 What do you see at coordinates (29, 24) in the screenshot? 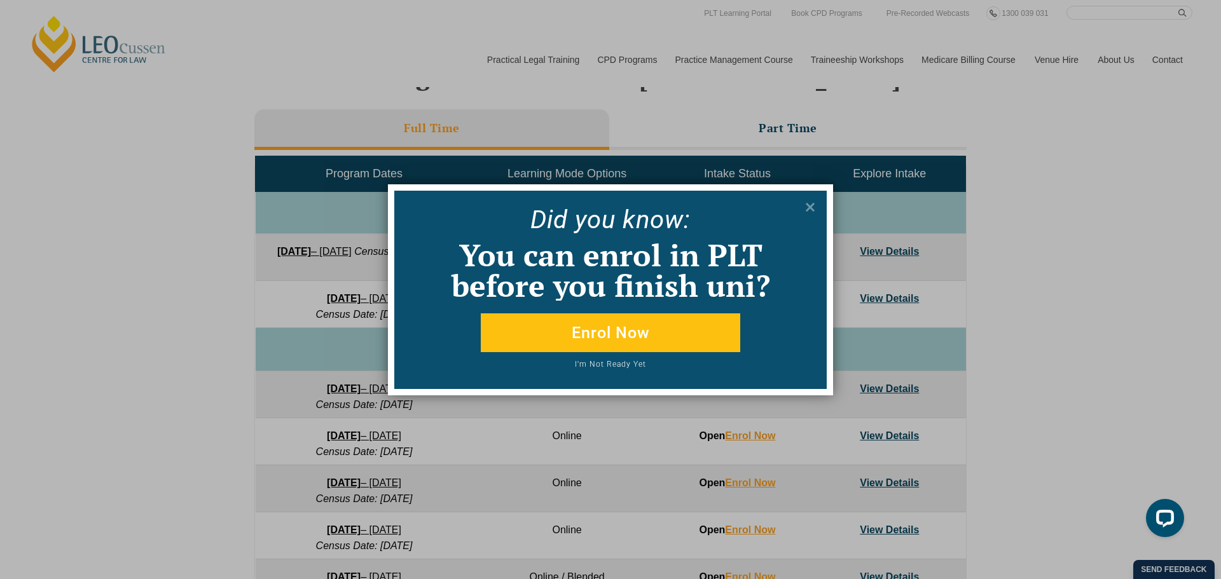
I see `button: Open LiveChat chat widget` at bounding box center [29, 24].